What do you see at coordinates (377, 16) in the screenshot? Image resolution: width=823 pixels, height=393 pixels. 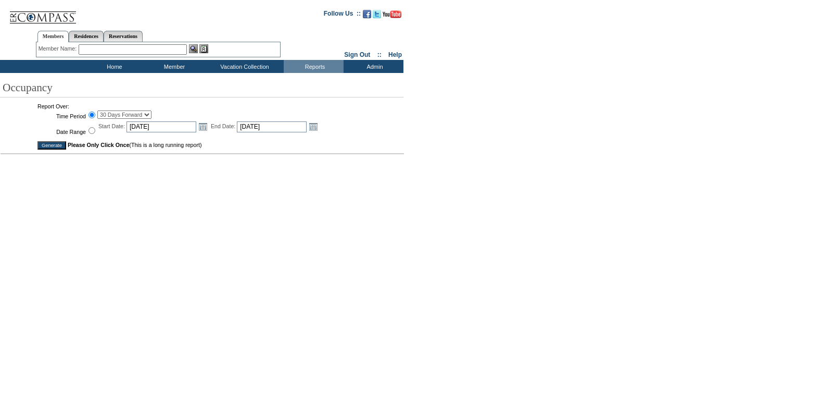 I see `a: Follow us on Twitter` at bounding box center [377, 16].